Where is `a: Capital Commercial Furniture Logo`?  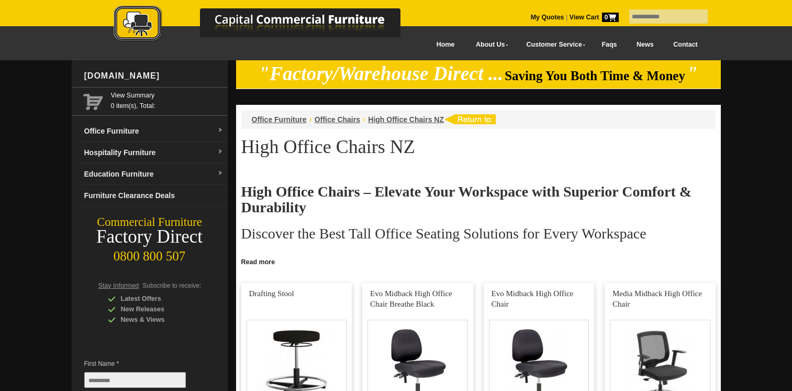 a: Capital Commercial Furniture Logo is located at coordinates (268, 26).